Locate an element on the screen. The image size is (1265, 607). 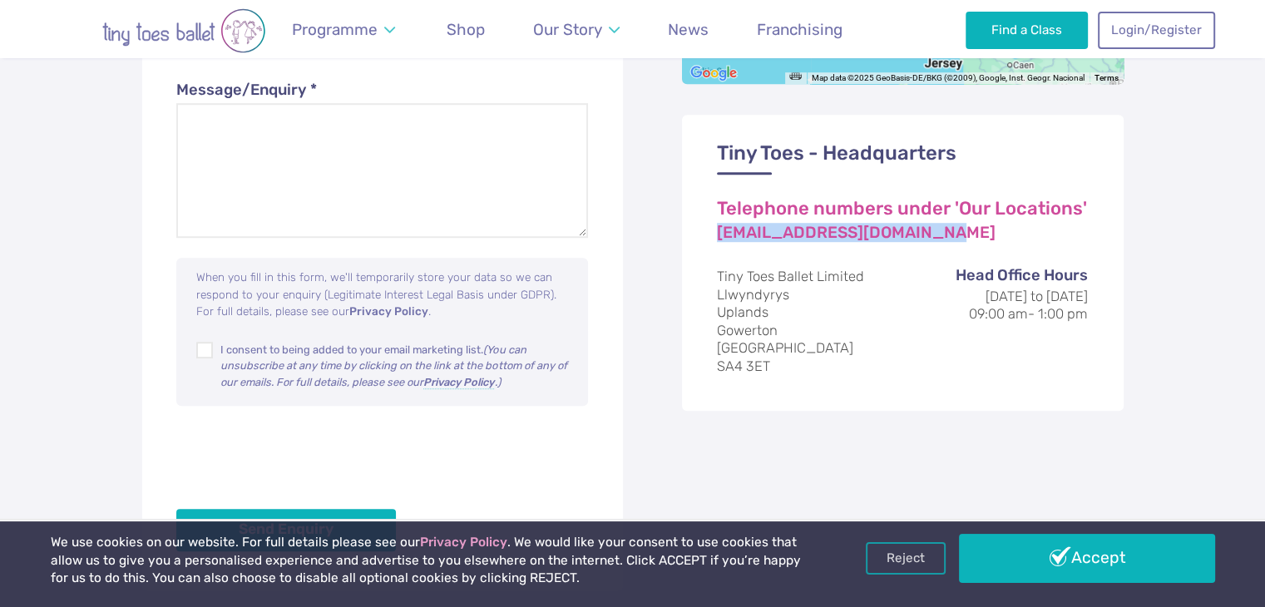
button: Keyboard shortcuts is located at coordinates (795, 81).